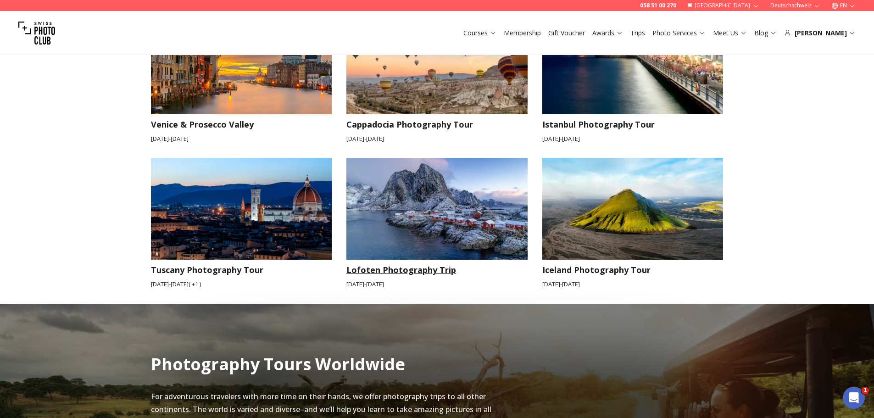 The width and height of the screenshot is (874, 418). Describe the element at coordinates (632, 209) in the screenshot. I see `img: Iceland Photography Tour` at that location.